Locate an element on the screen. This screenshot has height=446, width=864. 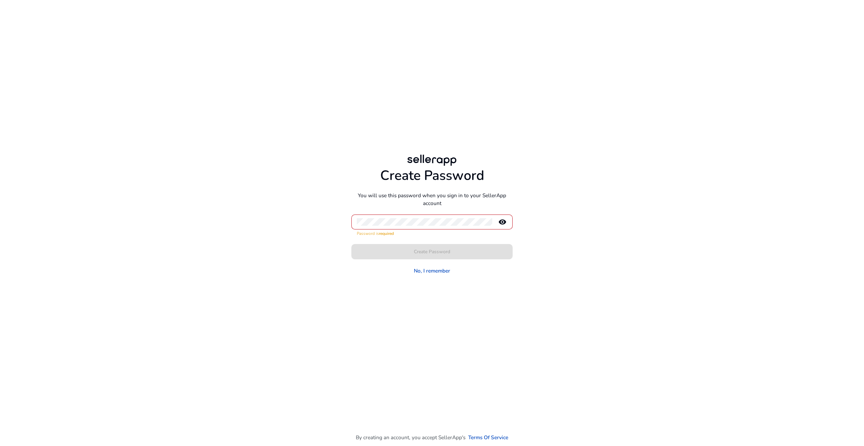
p: You will use this password when you sign in to your SellerApp account is located at coordinates (432, 199).